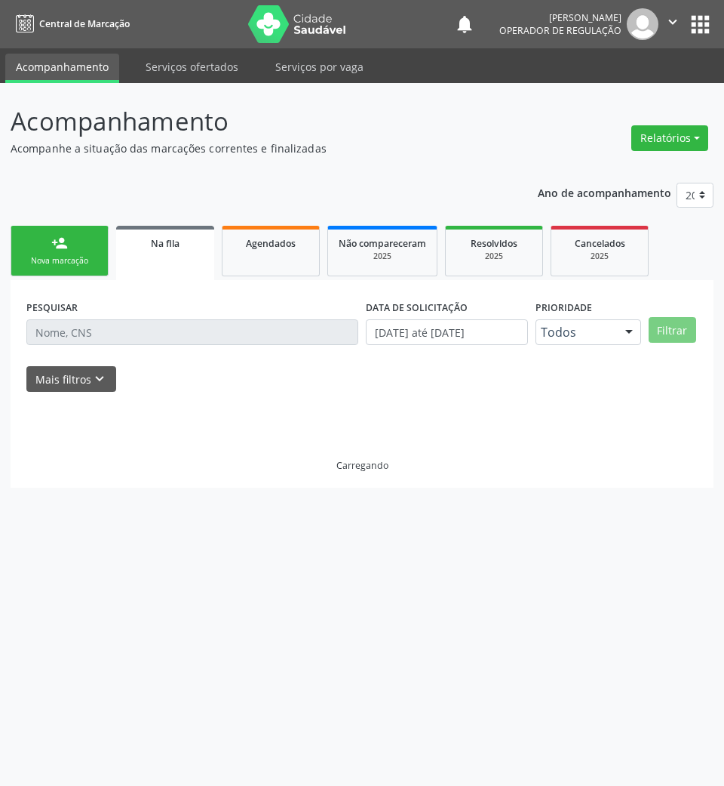 This screenshot has width=724, height=786. Describe the element at coordinates (71, 379) in the screenshot. I see `button: Mais filtroskeyboard_arrow_down` at that location.